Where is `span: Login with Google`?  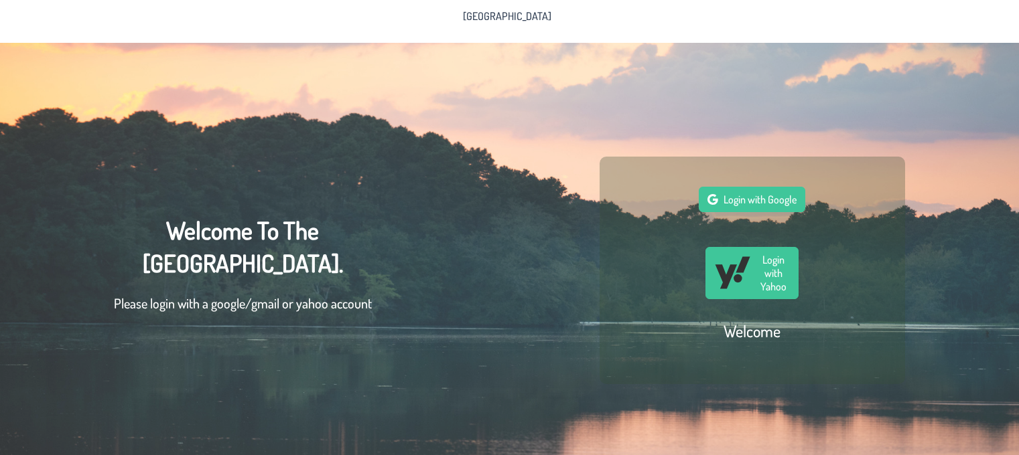 span: Login with Google is located at coordinates (759, 200).